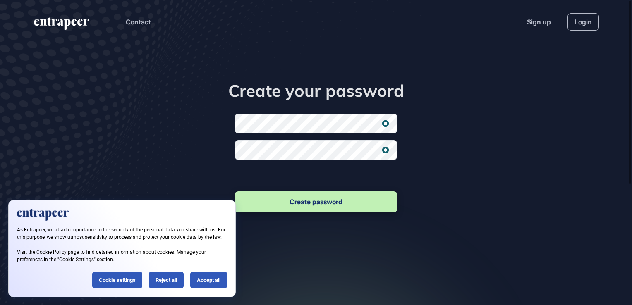 The width and height of the screenshot is (632, 305). I want to click on a: Login, so click(584, 22).